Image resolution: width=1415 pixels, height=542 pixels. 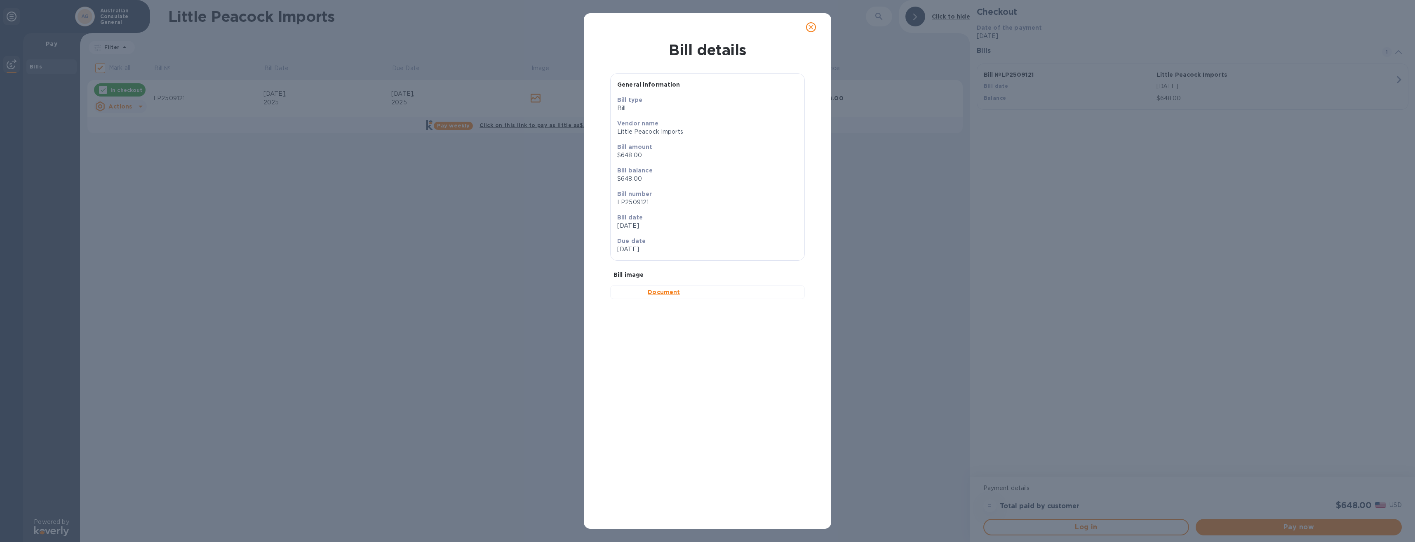 What do you see at coordinates (707, 108) in the screenshot?
I see `p: Bill` at bounding box center [707, 108].